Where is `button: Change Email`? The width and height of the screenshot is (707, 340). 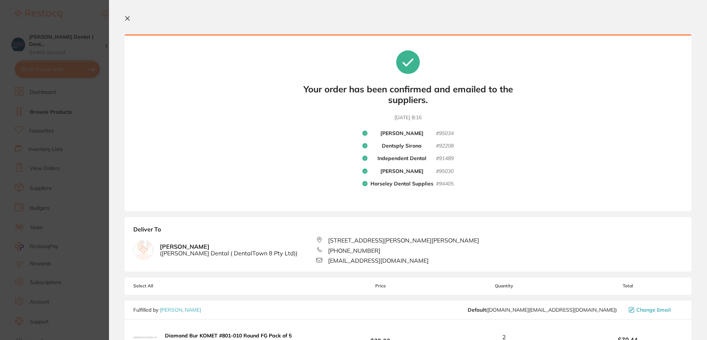 button: Change Email is located at coordinates (655, 310).